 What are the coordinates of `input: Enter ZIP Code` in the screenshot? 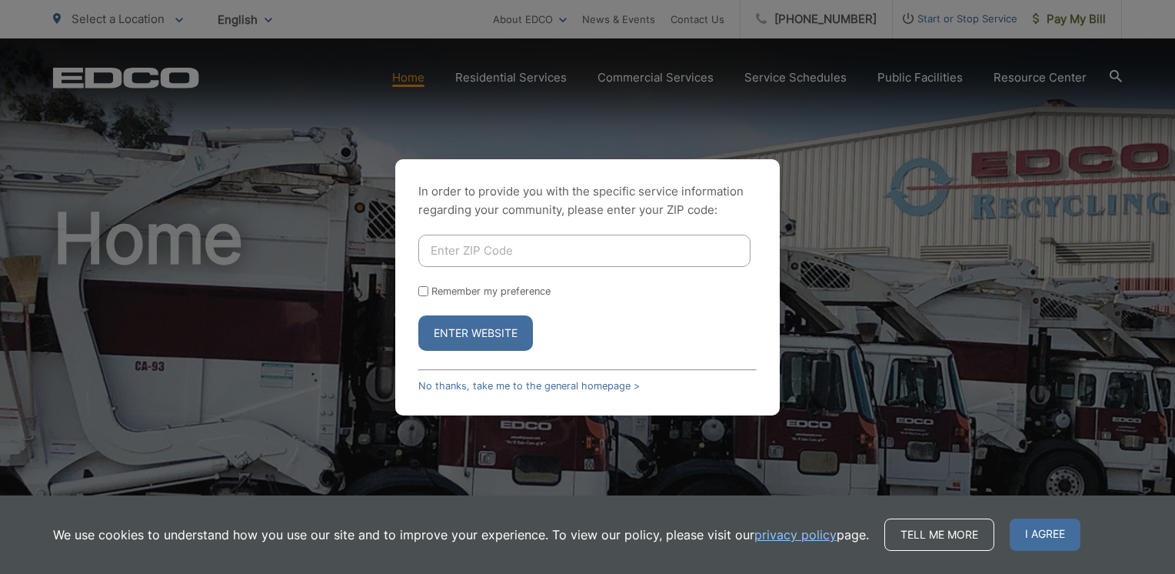 It's located at (584, 251).